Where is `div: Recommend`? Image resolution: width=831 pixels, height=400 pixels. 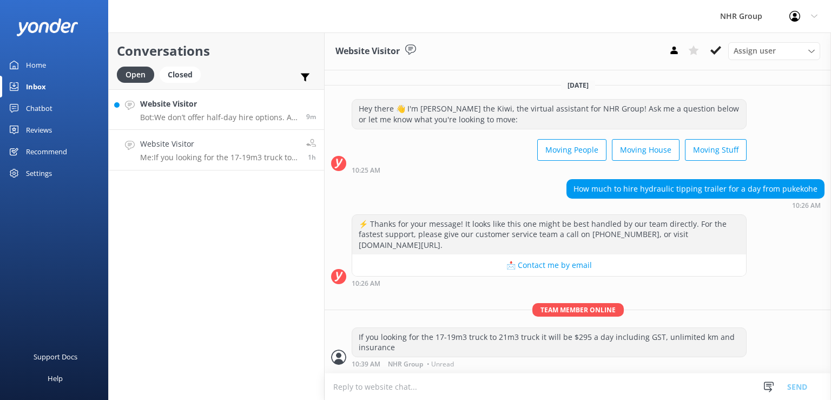
div: Recommend is located at coordinates (47, 152).